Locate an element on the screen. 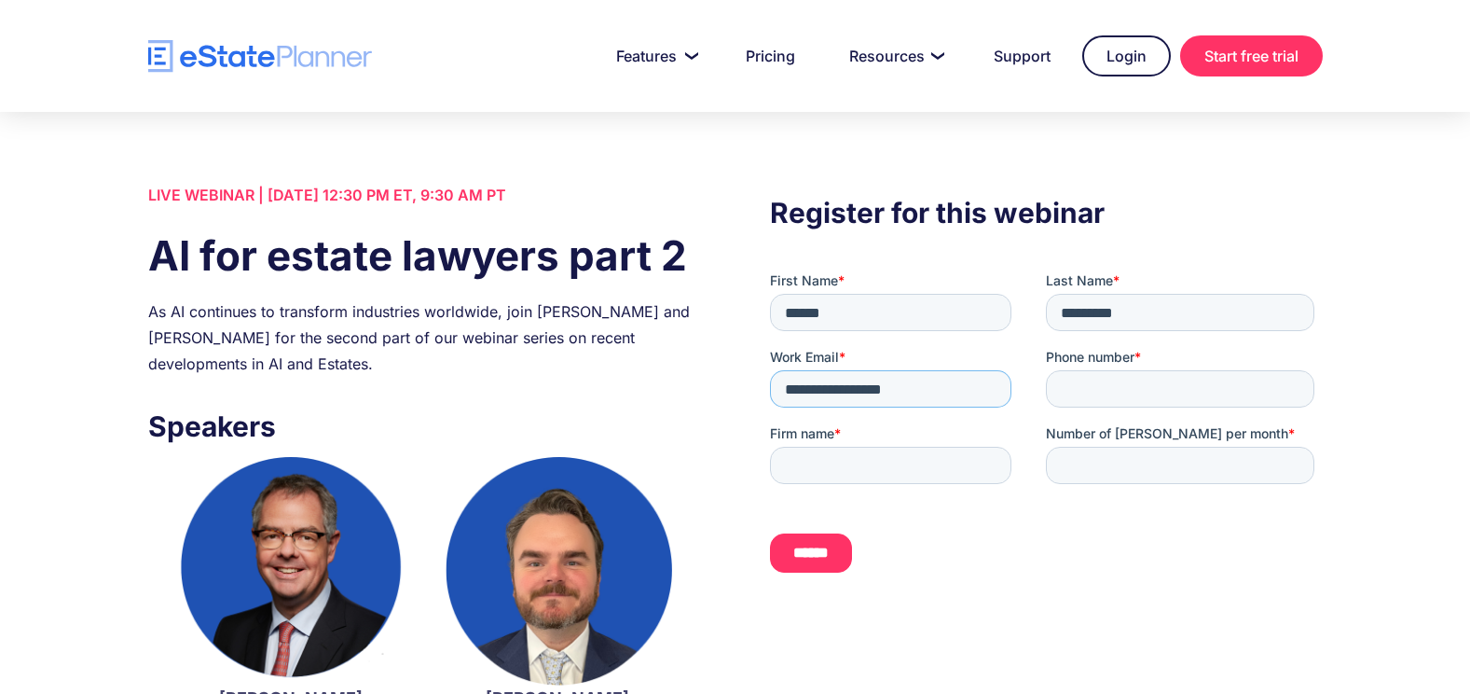 The image size is (1470, 694). a: Pricing is located at coordinates (770, 56).